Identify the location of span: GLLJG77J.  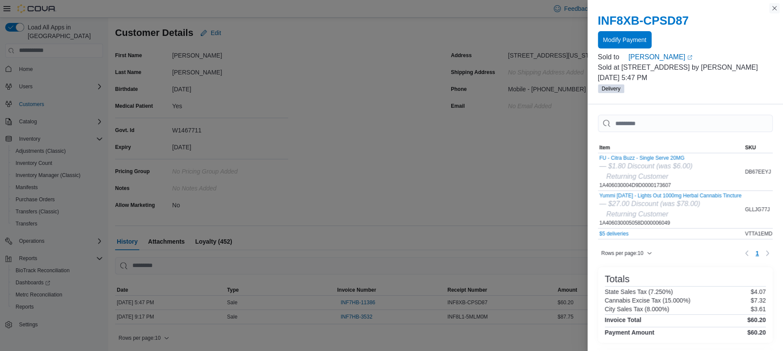
(757, 209).